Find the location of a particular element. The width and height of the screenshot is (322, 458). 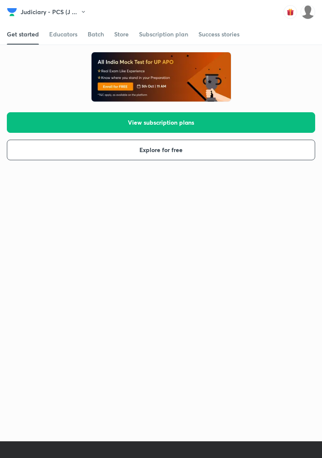

span: View subscription plans is located at coordinates (161, 122).